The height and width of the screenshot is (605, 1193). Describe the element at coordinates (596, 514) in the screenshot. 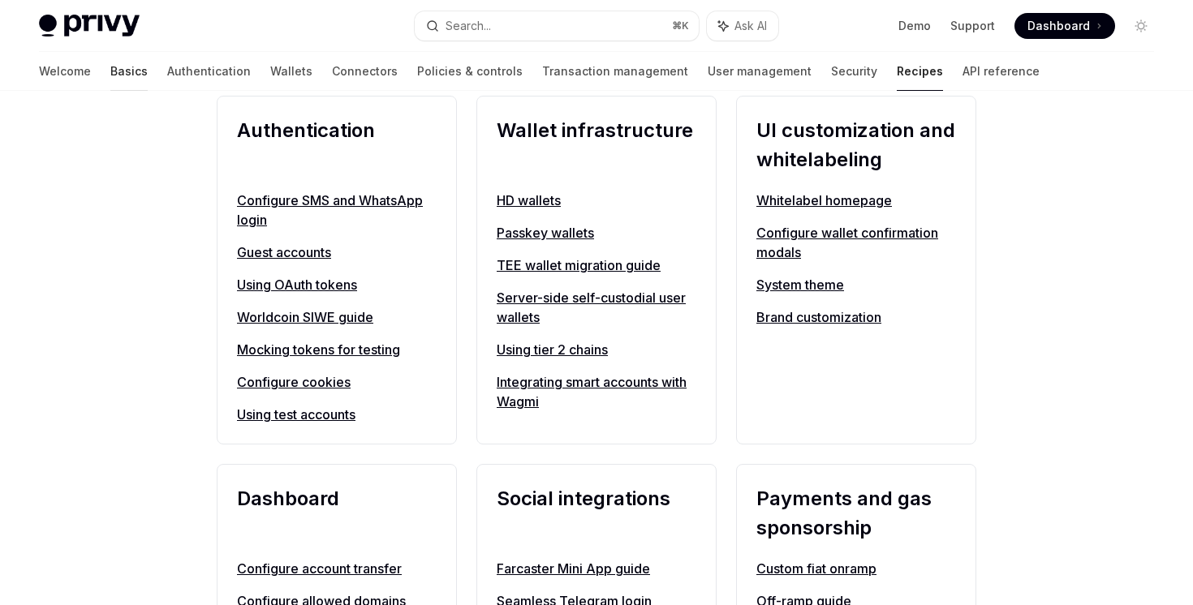

I see `h2: Social integrations` at that location.